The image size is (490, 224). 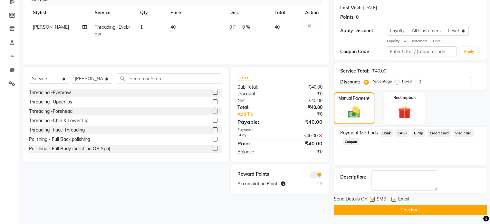 I want to click on div: Payments, so click(x=280, y=130).